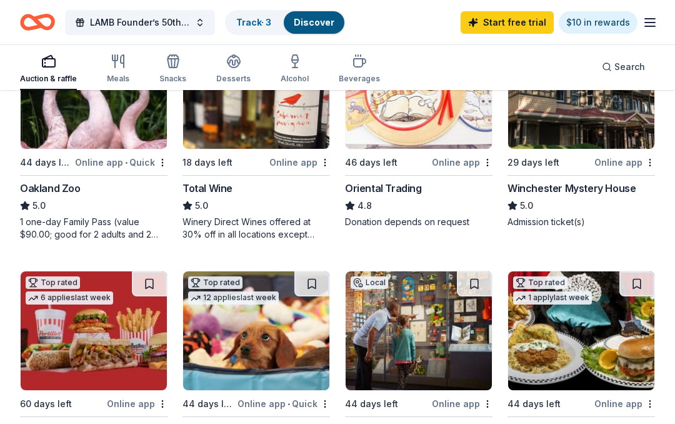  Describe the element at coordinates (581, 331) in the screenshot. I see `img: Image for Black Bear Diner` at that location.